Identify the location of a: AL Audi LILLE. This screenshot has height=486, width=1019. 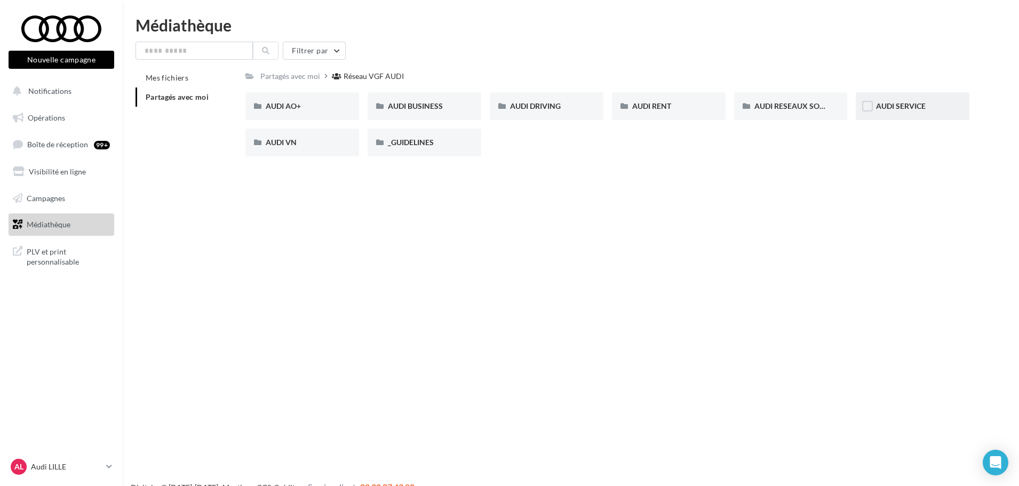
(61, 467).